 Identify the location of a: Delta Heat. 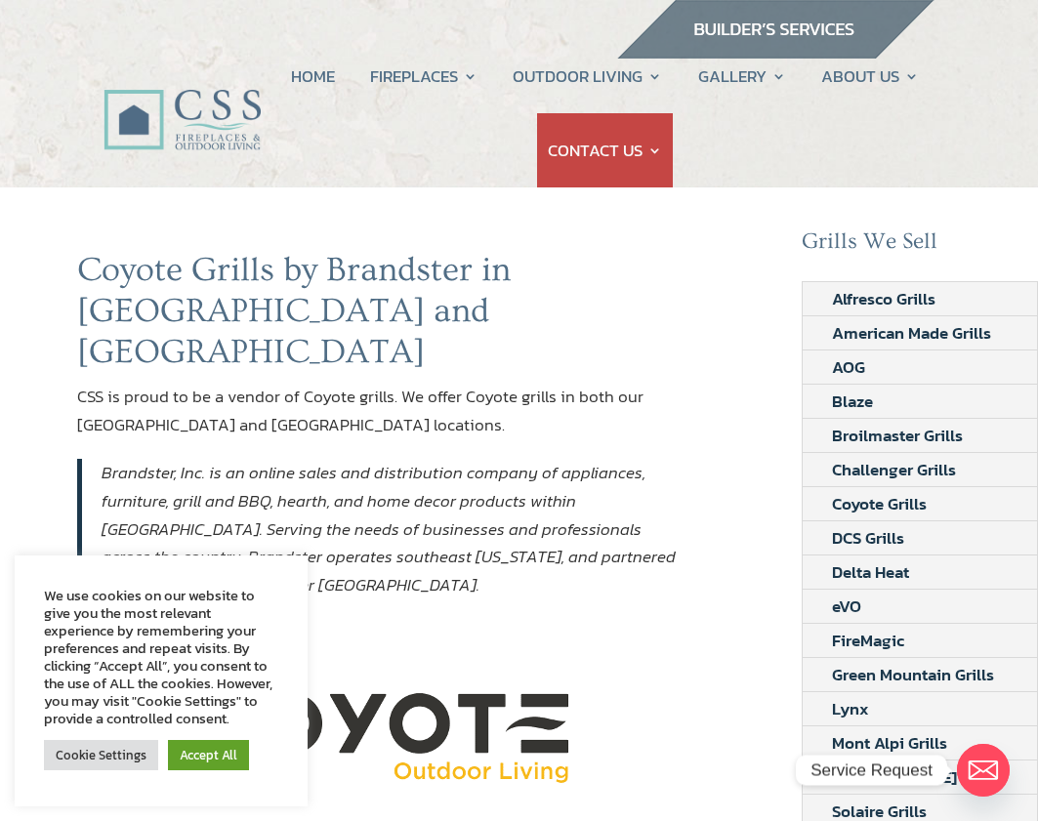
(870, 572).